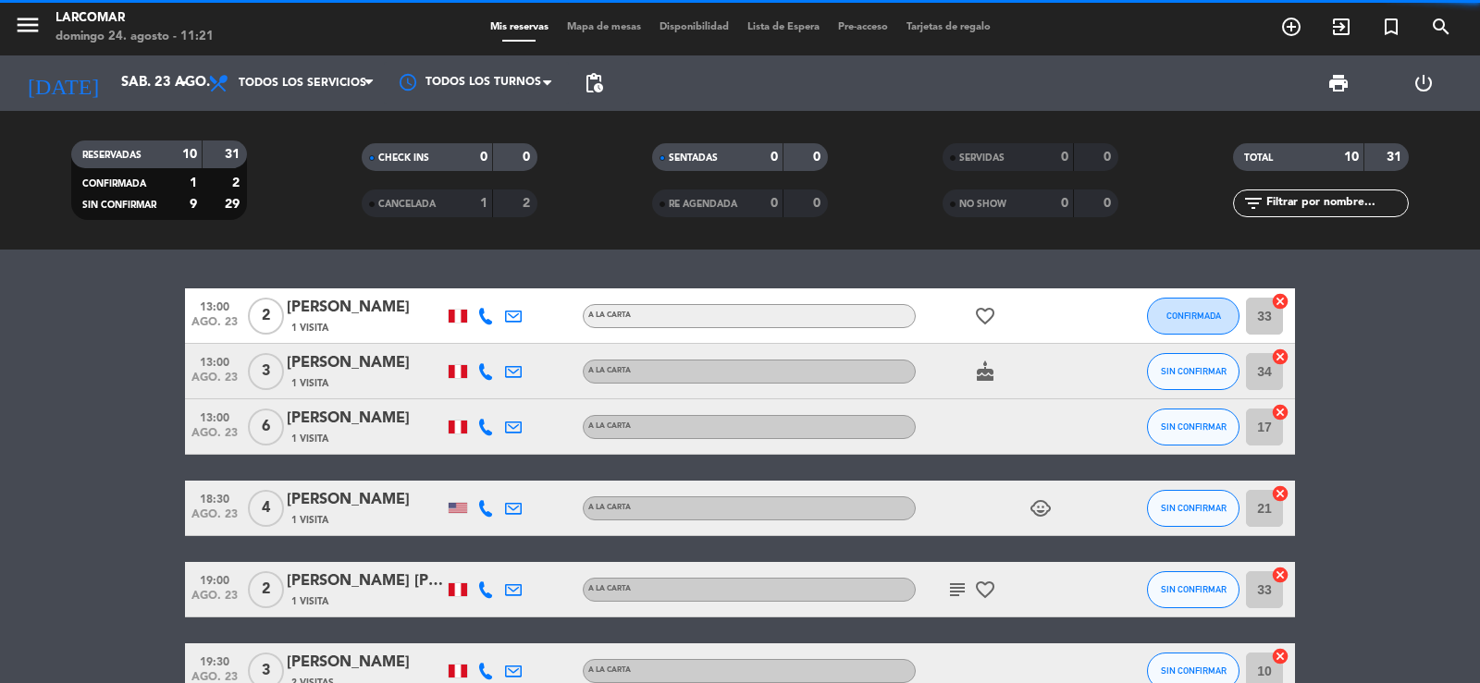 The image size is (1480, 683). Describe the element at coordinates (215, 579) in the screenshot. I see `span: 19:00` at that location.